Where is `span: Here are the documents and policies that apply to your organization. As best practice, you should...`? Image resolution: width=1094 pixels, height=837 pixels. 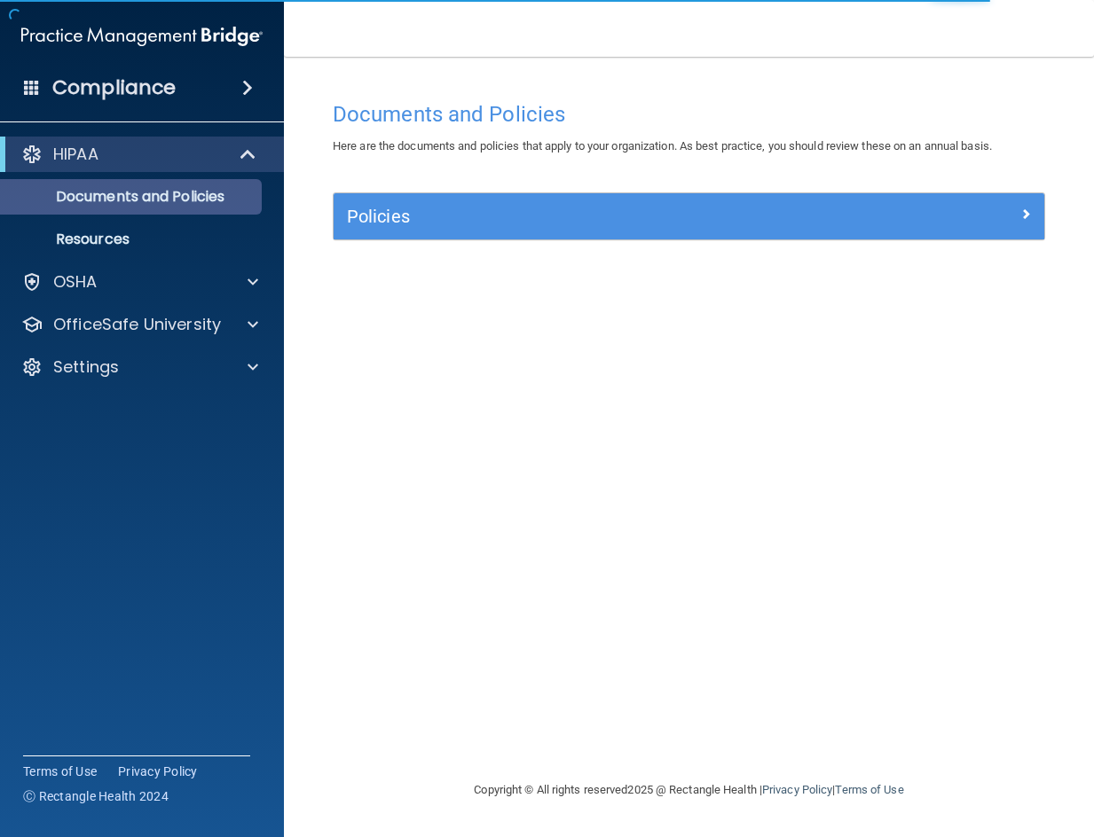 span: Here are the documents and policies that apply to your organization. As best practice, you should... is located at coordinates (662, 145).